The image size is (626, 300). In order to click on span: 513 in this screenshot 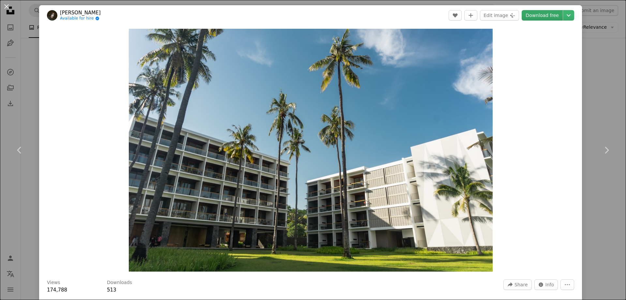, I will do `click(112, 290)`.